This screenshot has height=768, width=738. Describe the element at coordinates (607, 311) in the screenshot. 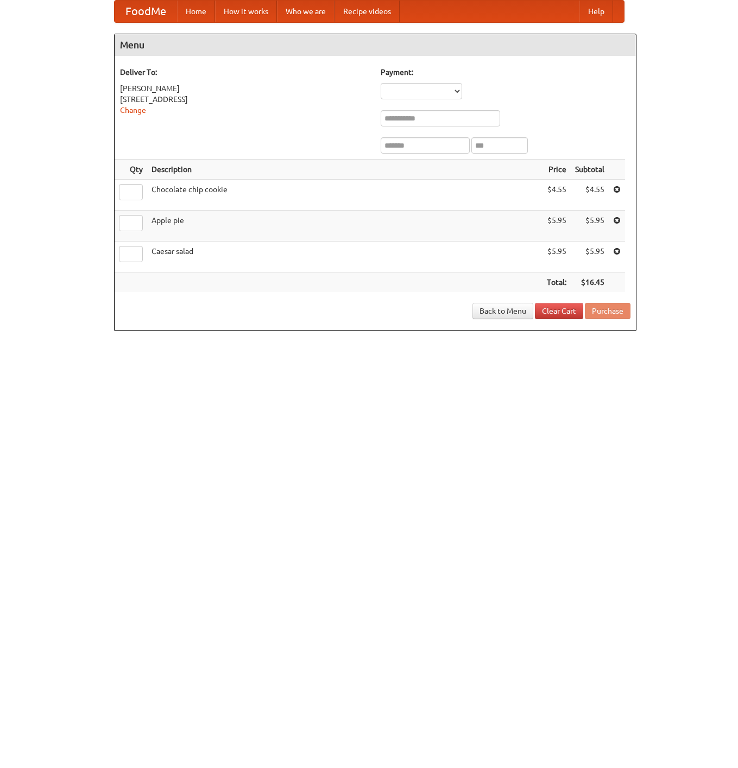

I see `button: Purchase` at that location.